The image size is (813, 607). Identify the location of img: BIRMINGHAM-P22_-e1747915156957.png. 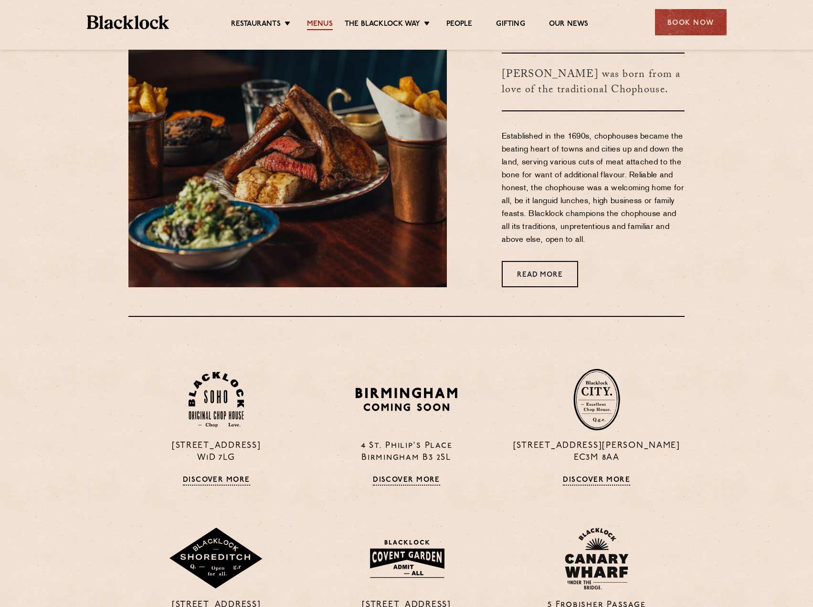
(407, 399).